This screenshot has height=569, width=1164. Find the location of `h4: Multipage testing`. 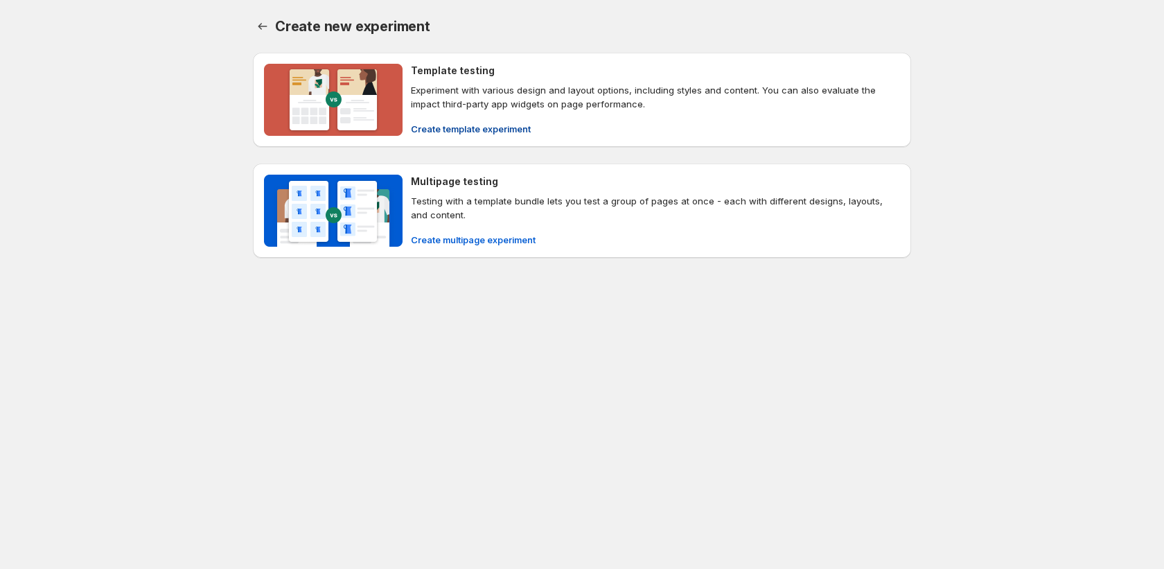

h4: Multipage testing is located at coordinates (454, 182).